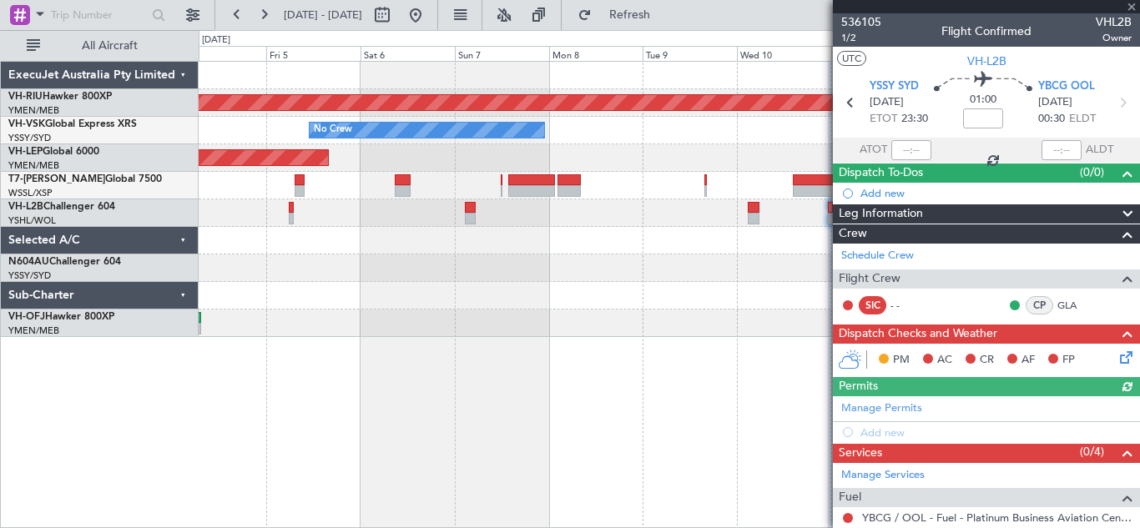  What do you see at coordinates (109, 46) in the screenshot?
I see `span: All Aircraft` at bounding box center [109, 46].